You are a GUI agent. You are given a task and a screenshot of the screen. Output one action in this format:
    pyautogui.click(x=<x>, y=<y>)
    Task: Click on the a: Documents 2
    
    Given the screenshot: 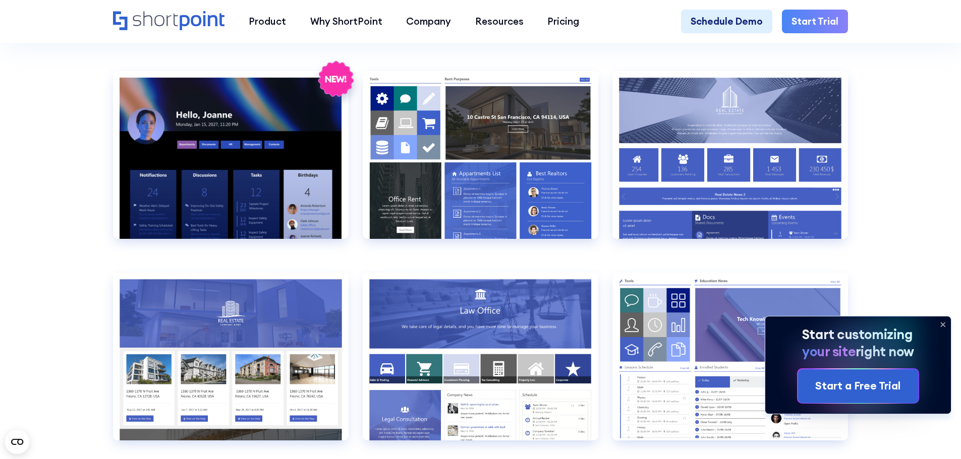 What is the action you would take?
    pyautogui.click(x=730, y=164)
    